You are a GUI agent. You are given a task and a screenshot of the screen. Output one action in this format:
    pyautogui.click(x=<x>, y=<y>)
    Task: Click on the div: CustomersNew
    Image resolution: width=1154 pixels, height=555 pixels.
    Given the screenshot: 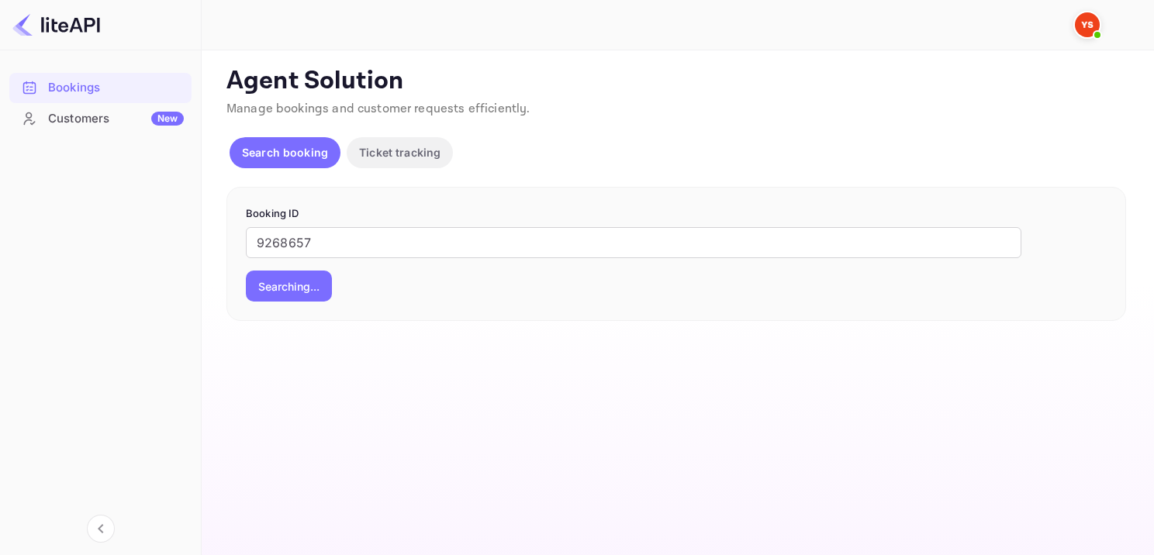 What is the action you would take?
    pyautogui.click(x=100, y=119)
    